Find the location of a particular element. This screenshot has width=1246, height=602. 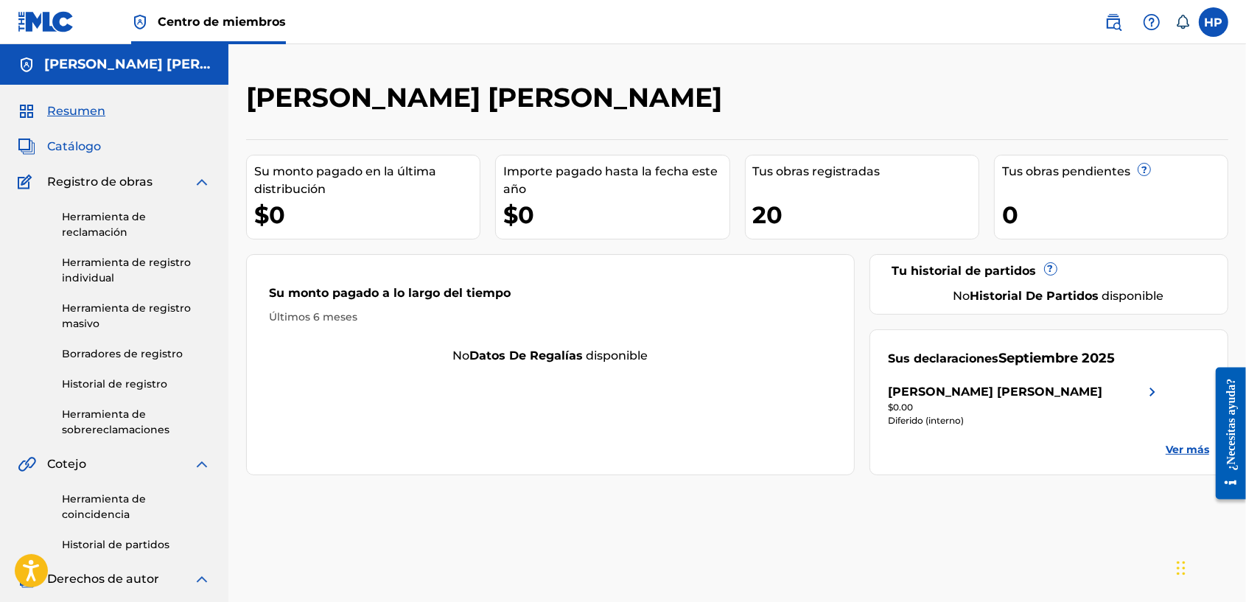

a: Borradores de registro is located at coordinates (136, 354).